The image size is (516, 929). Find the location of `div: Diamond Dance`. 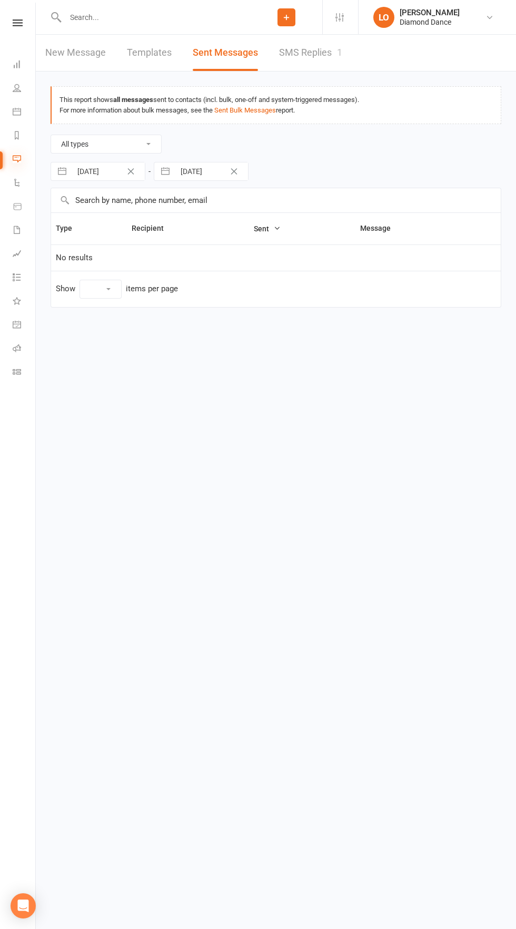

div: Diamond Dance is located at coordinates (429, 22).